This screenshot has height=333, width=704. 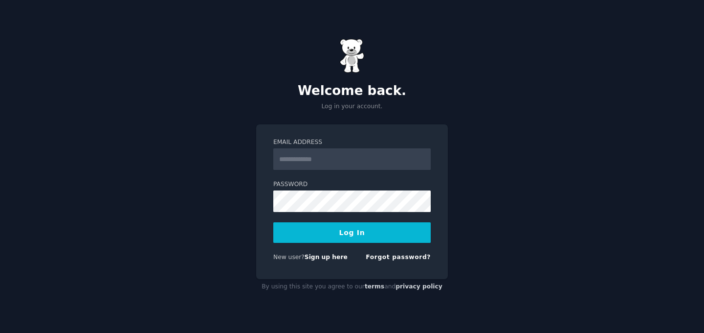 What do you see at coordinates (398, 257) in the screenshot?
I see `a: Forgot password?` at bounding box center [398, 257].